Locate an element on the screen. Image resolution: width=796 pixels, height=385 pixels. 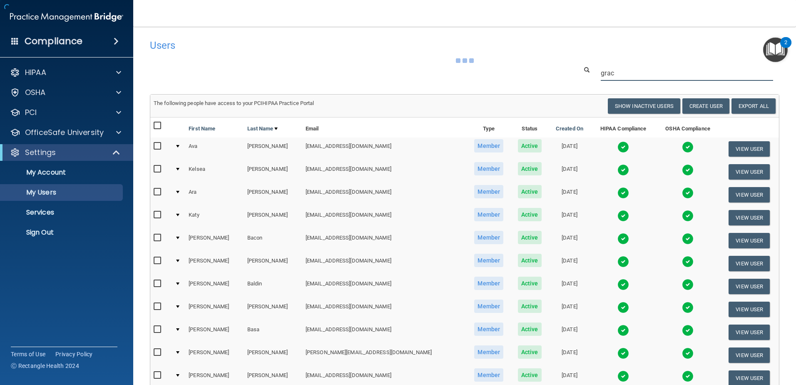
a: Last Name is located at coordinates (263, 129).